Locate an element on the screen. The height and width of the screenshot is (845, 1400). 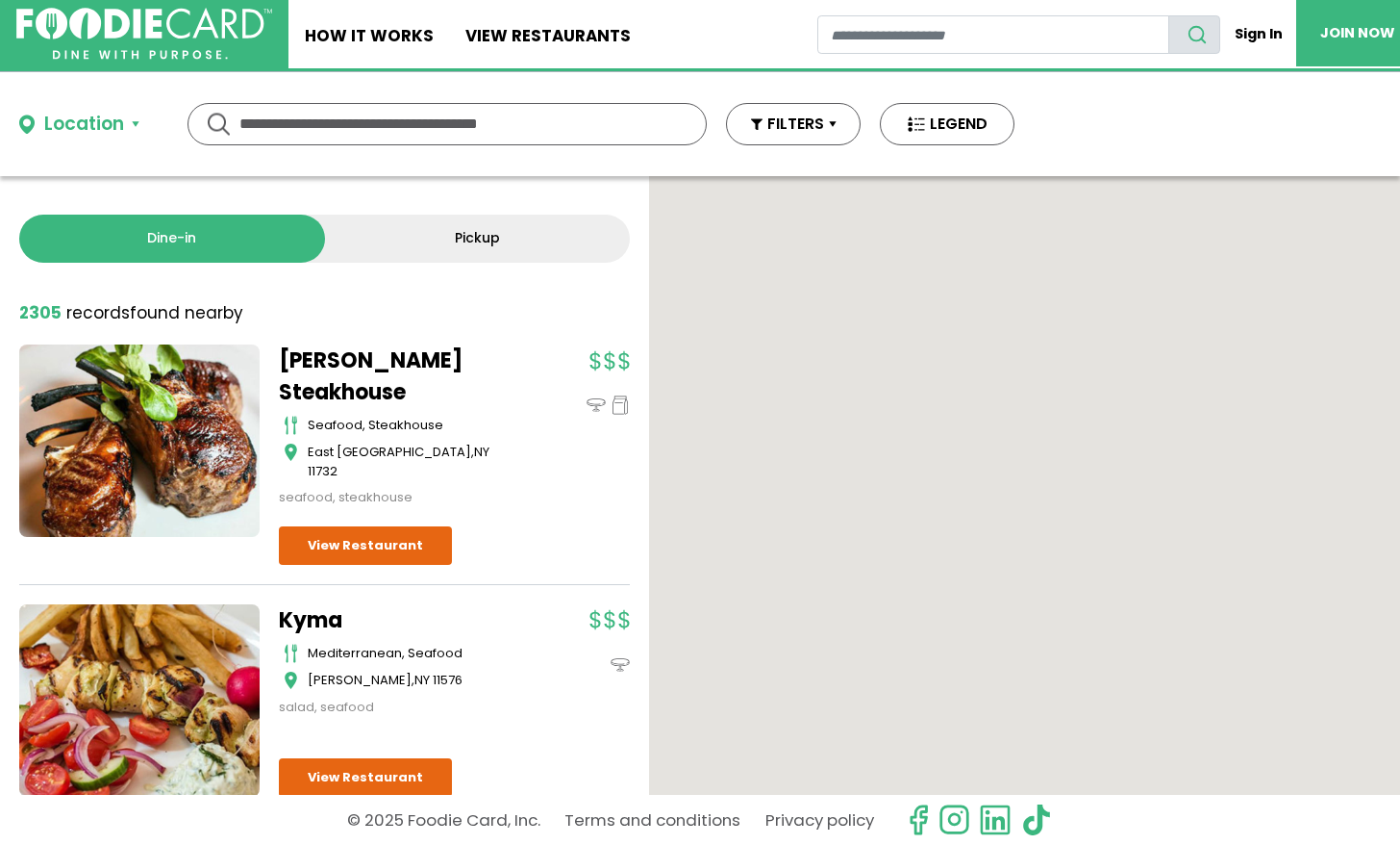
a: Terms and conditions is located at coordinates (652, 819).